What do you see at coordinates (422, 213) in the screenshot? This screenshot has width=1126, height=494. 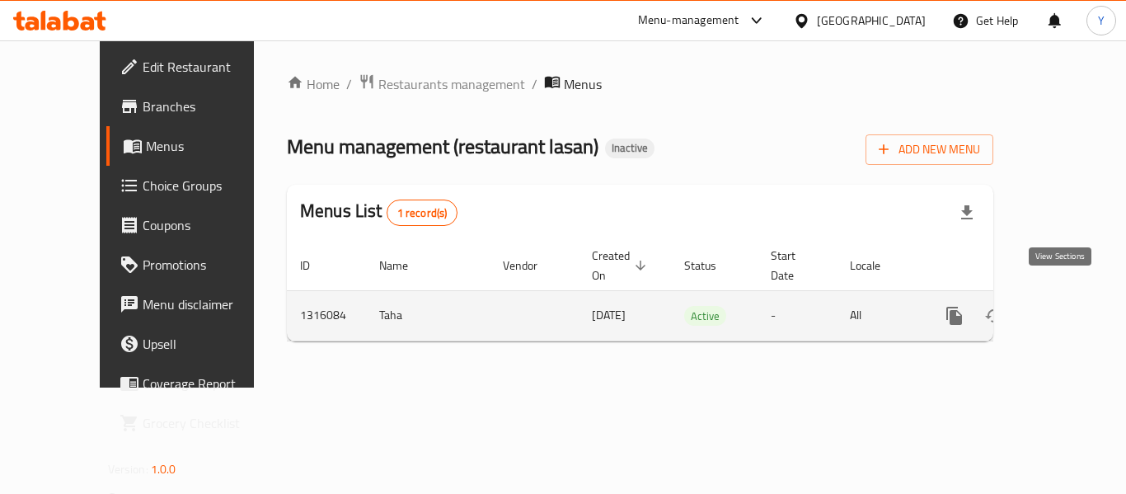 I see `div: Total records count` at bounding box center [422, 213].